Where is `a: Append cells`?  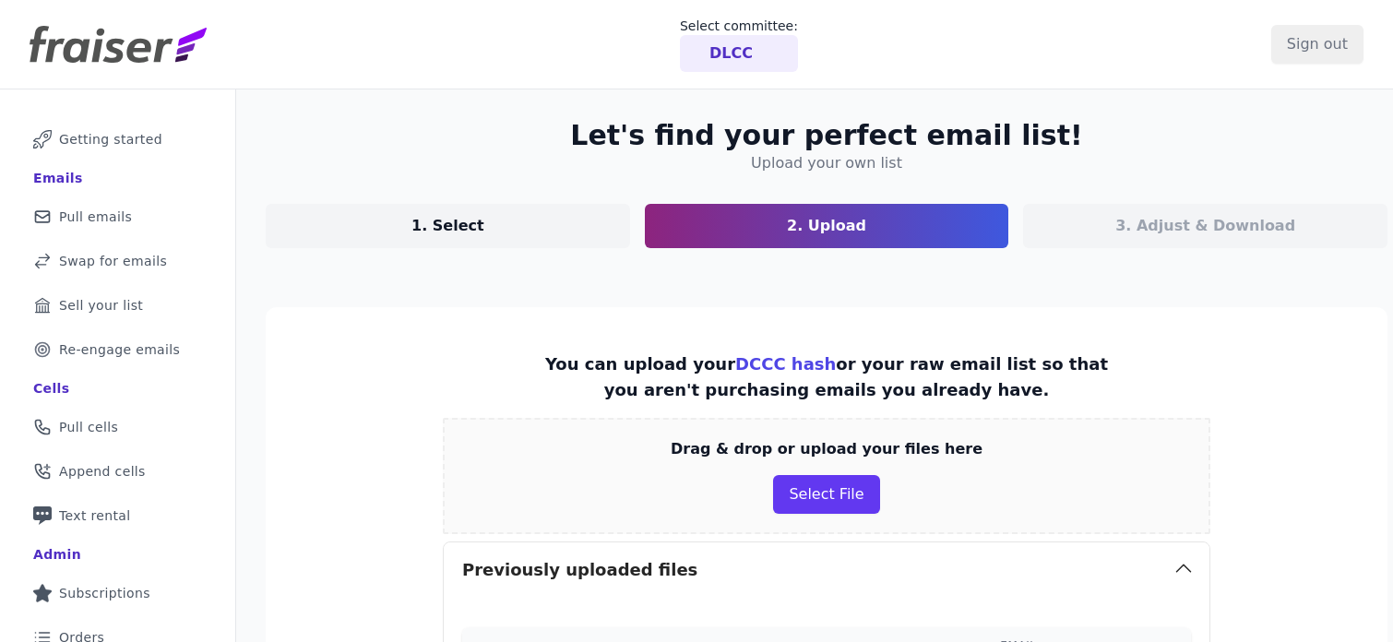
a: Append cells is located at coordinates (117, 471).